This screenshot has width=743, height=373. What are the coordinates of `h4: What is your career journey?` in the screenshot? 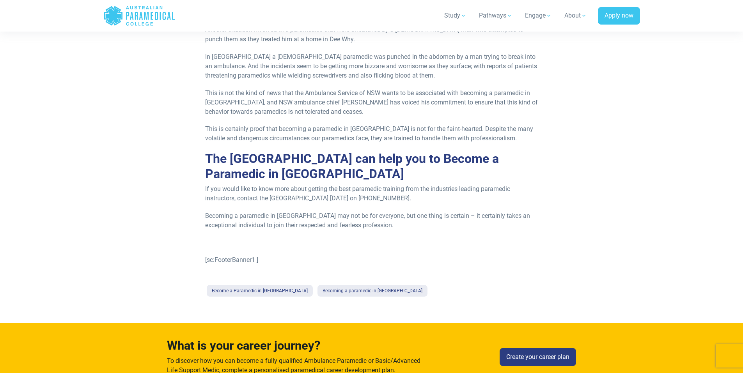 It's located at (295, 346).